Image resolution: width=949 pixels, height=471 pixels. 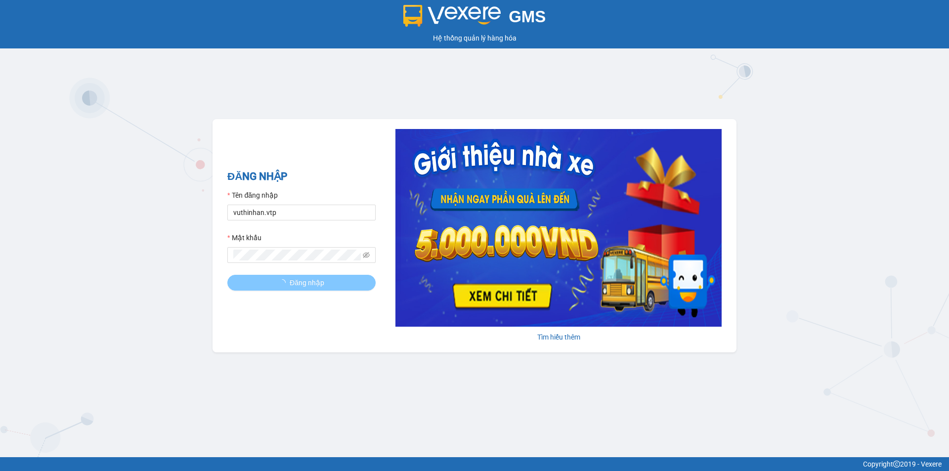 What do you see at coordinates (284, 283) in the screenshot?
I see `span: loading` at bounding box center [284, 283].